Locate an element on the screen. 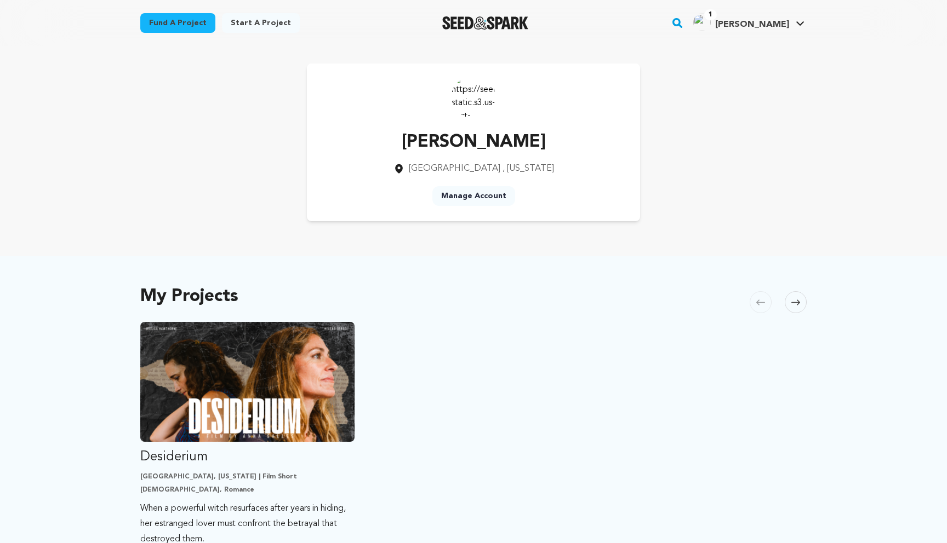 The width and height of the screenshot is (947, 543). a: Anna S.'s Profile is located at coordinates (748, 21).